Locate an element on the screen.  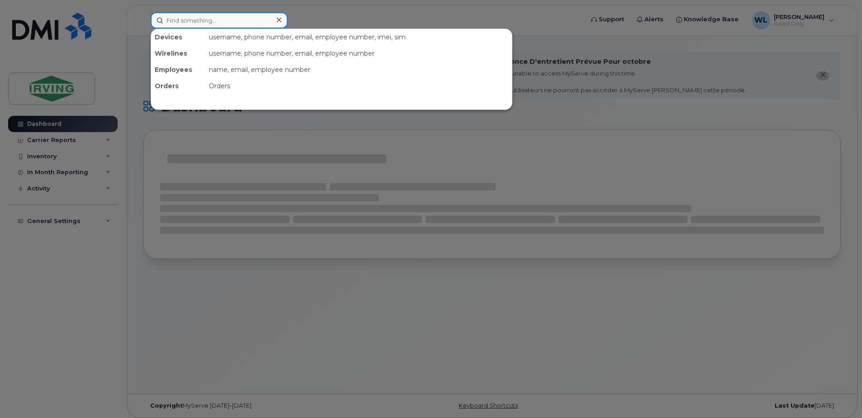
div: Employees is located at coordinates (178, 70).